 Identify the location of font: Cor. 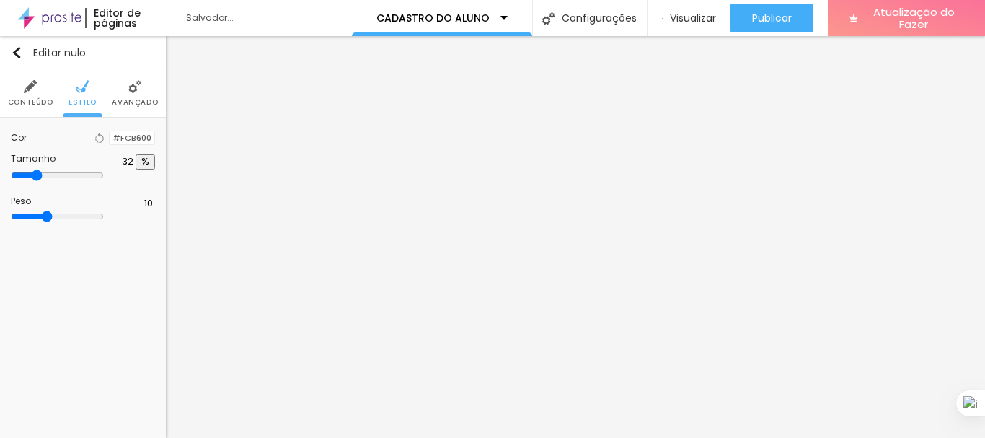
(19, 137).